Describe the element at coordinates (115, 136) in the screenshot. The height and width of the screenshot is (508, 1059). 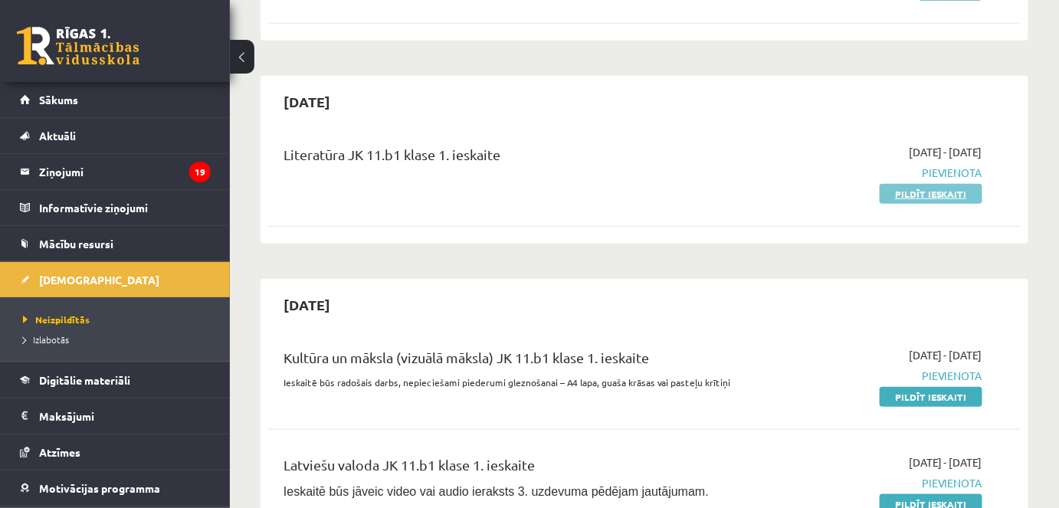
I see `a: Aktuāli` at that location.